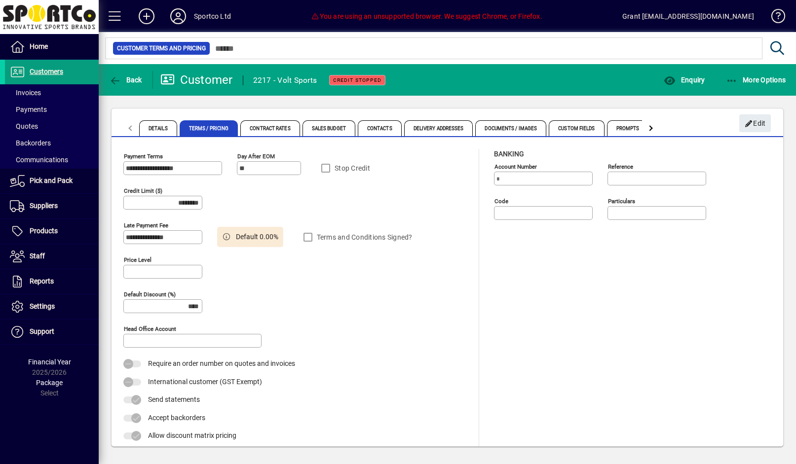 This screenshot has height=464, width=796. I want to click on span: Sales Budget, so click(329, 128).